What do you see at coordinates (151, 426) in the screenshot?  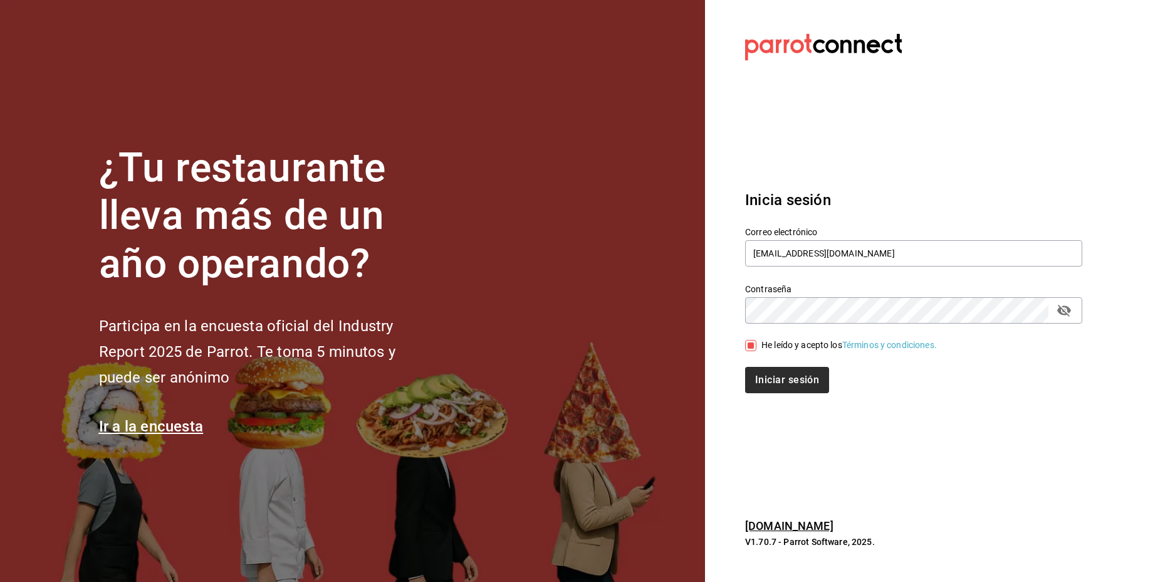 I see `a: Ir a la encuesta` at bounding box center [151, 426].